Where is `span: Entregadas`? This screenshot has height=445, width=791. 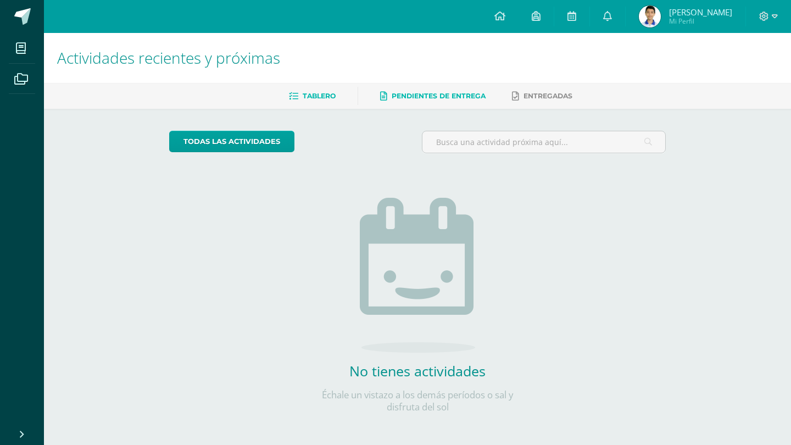
span: Entregadas is located at coordinates (548, 96).